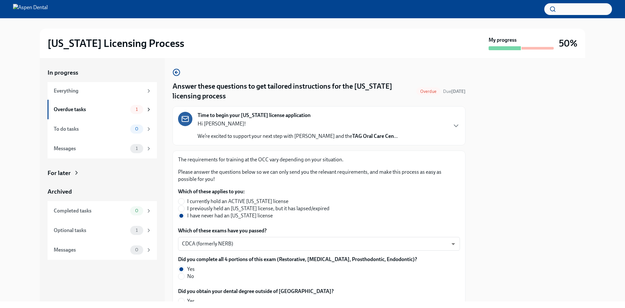 The width and height of the screenshot is (625, 308). What do you see at coordinates (102, 191) in the screenshot?
I see `a: Archived` at bounding box center [102, 191].